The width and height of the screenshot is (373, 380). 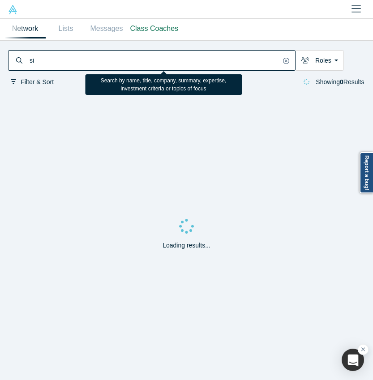 What do you see at coordinates (319, 60) in the screenshot?
I see `button: Roles` at bounding box center [319, 60].